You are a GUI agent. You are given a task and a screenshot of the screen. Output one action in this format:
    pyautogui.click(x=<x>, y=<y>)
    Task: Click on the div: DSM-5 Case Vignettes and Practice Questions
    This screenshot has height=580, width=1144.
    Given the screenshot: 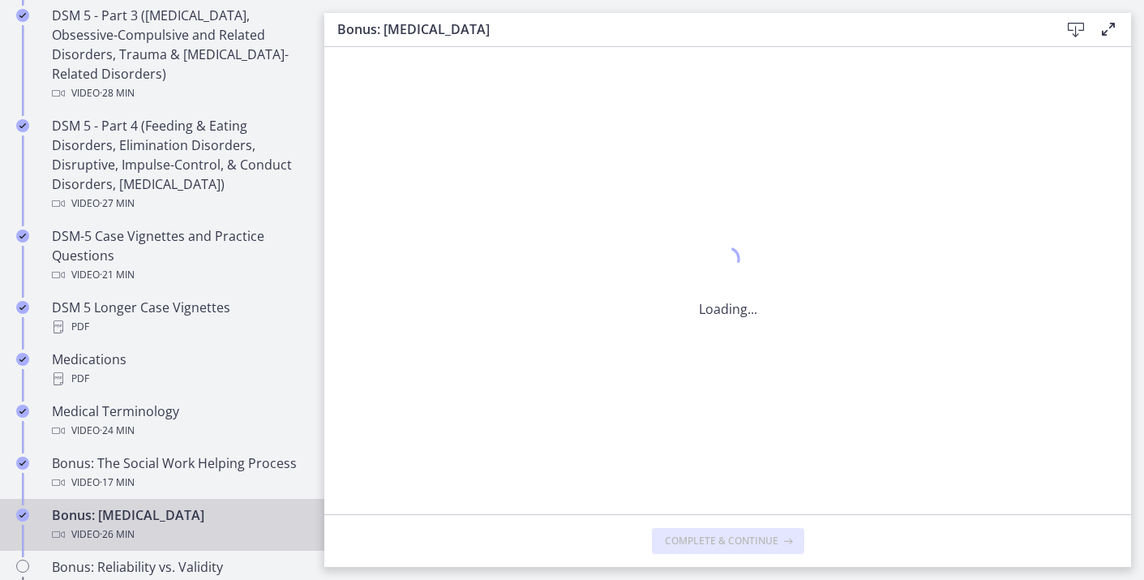 What is the action you would take?
    pyautogui.click(x=178, y=255)
    